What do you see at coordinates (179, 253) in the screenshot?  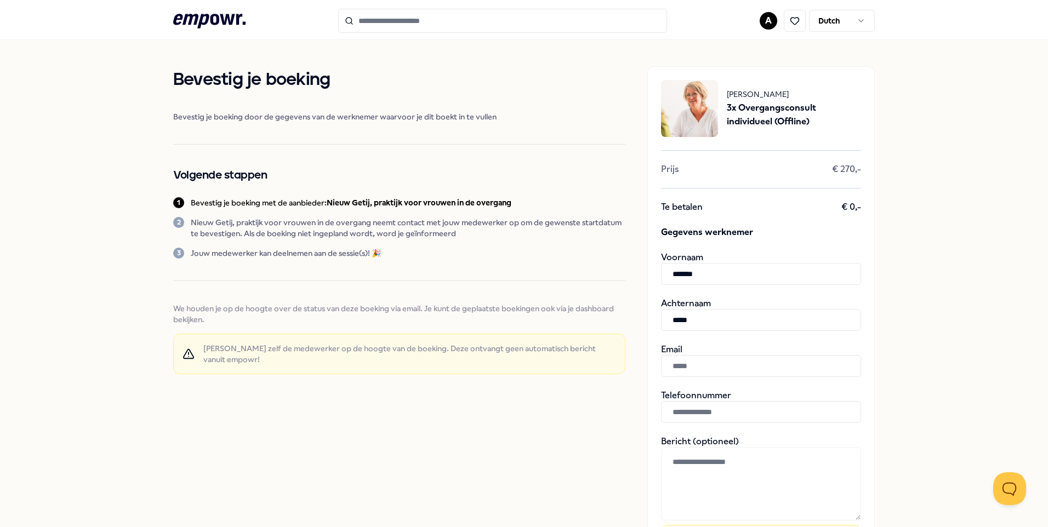 I see `div: 3` at bounding box center [179, 253].